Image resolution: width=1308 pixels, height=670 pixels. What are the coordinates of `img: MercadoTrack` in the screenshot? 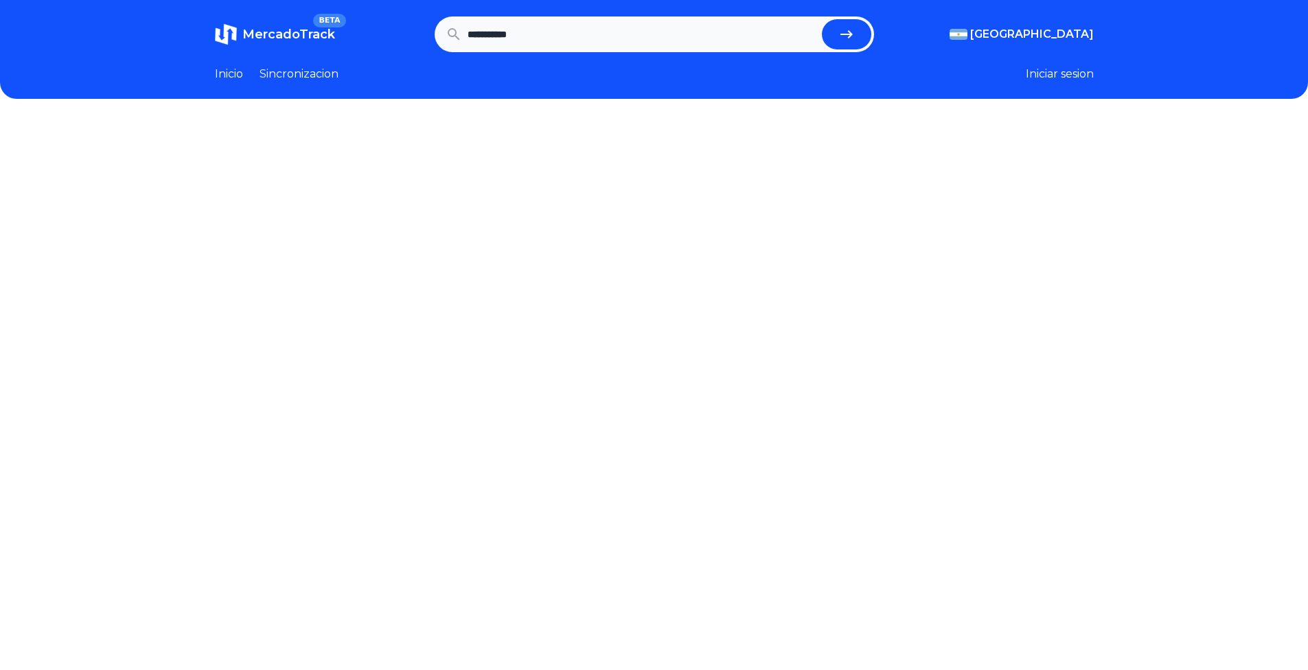 It's located at (226, 34).